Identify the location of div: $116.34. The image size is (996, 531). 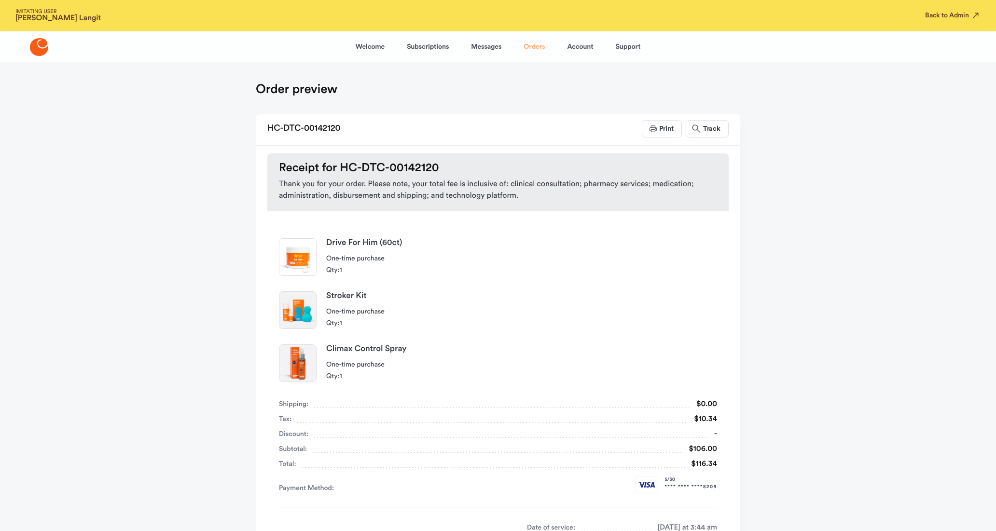
(701, 464).